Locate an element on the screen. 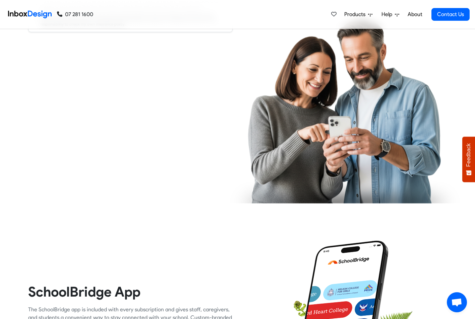  a: 07 281 1600 is located at coordinates (75, 14).